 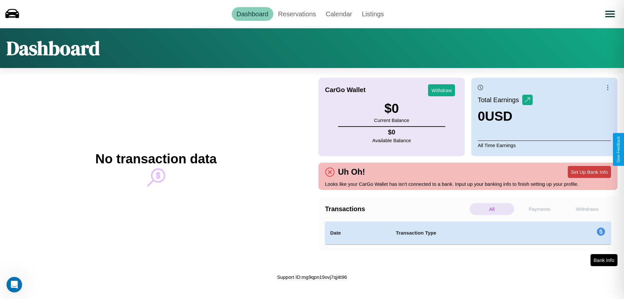 I want to click on h2: No transaction data, so click(x=156, y=159).